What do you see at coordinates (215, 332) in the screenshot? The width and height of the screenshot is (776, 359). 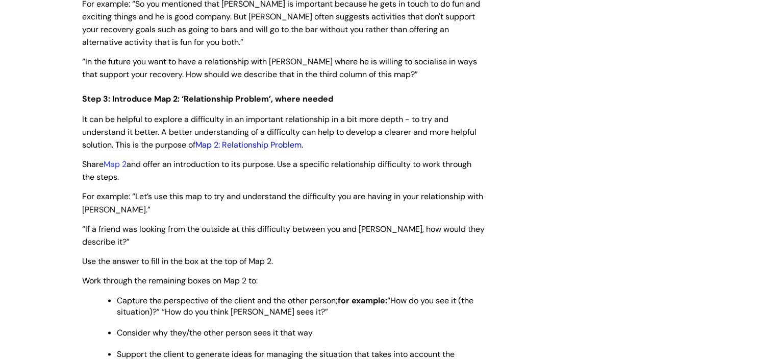 I see `span: Consider why they/the other person sees it that way` at bounding box center [215, 332].